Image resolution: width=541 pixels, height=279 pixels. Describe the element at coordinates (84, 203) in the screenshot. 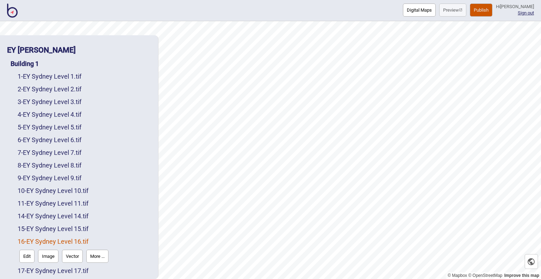

I see `div: EY Sydney Level 11.tif` at that location.